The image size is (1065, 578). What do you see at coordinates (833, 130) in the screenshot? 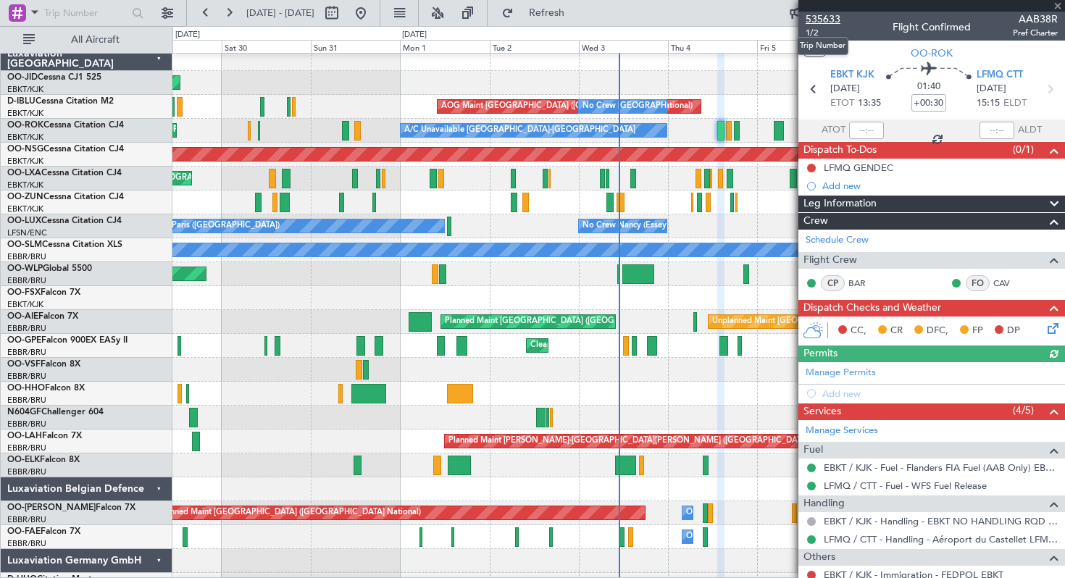
I see `span: ATOT` at bounding box center [833, 130].